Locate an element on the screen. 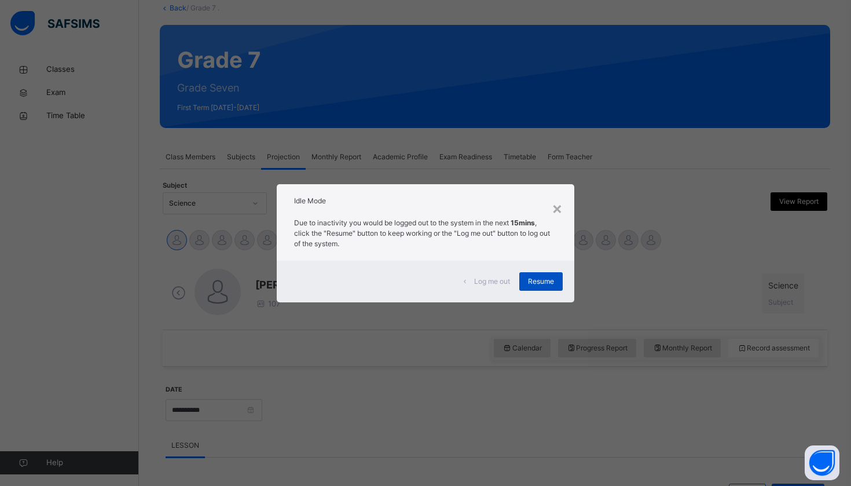  span: Log me out is located at coordinates (492, 281).